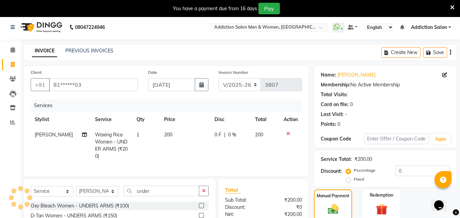 The width and height of the screenshot is (460, 218). Describe the element at coordinates (333, 196) in the screenshot. I see `label: Manual Payment` at that location.